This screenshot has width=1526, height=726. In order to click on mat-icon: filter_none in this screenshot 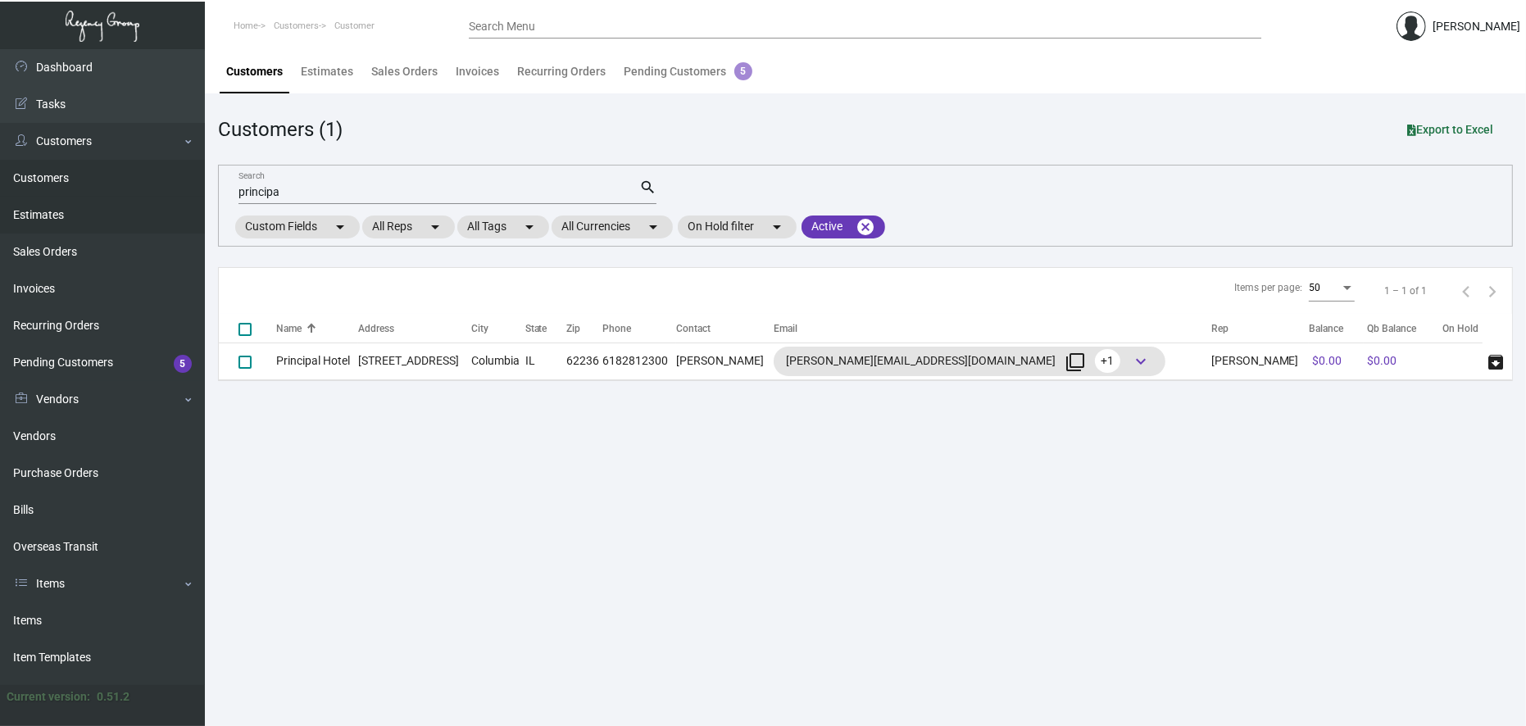, I will do `click(1075, 362)`.